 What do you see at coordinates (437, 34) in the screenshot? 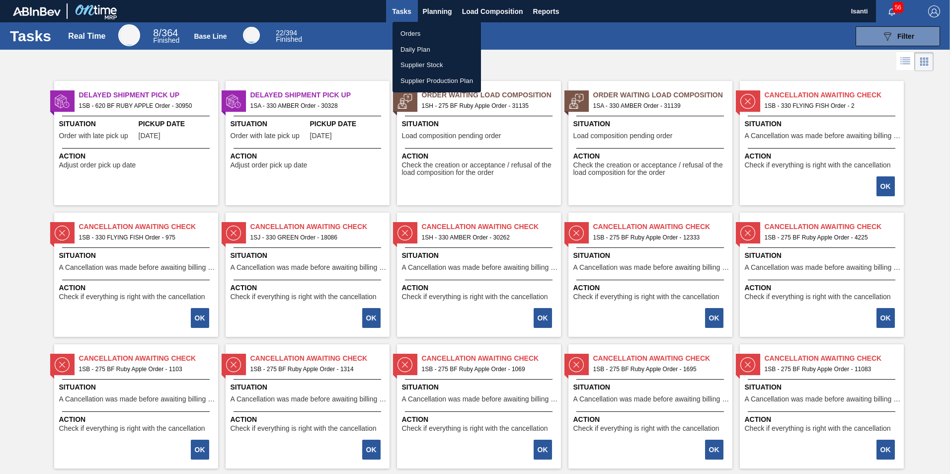
I see `a: Orders` at bounding box center [437, 34].